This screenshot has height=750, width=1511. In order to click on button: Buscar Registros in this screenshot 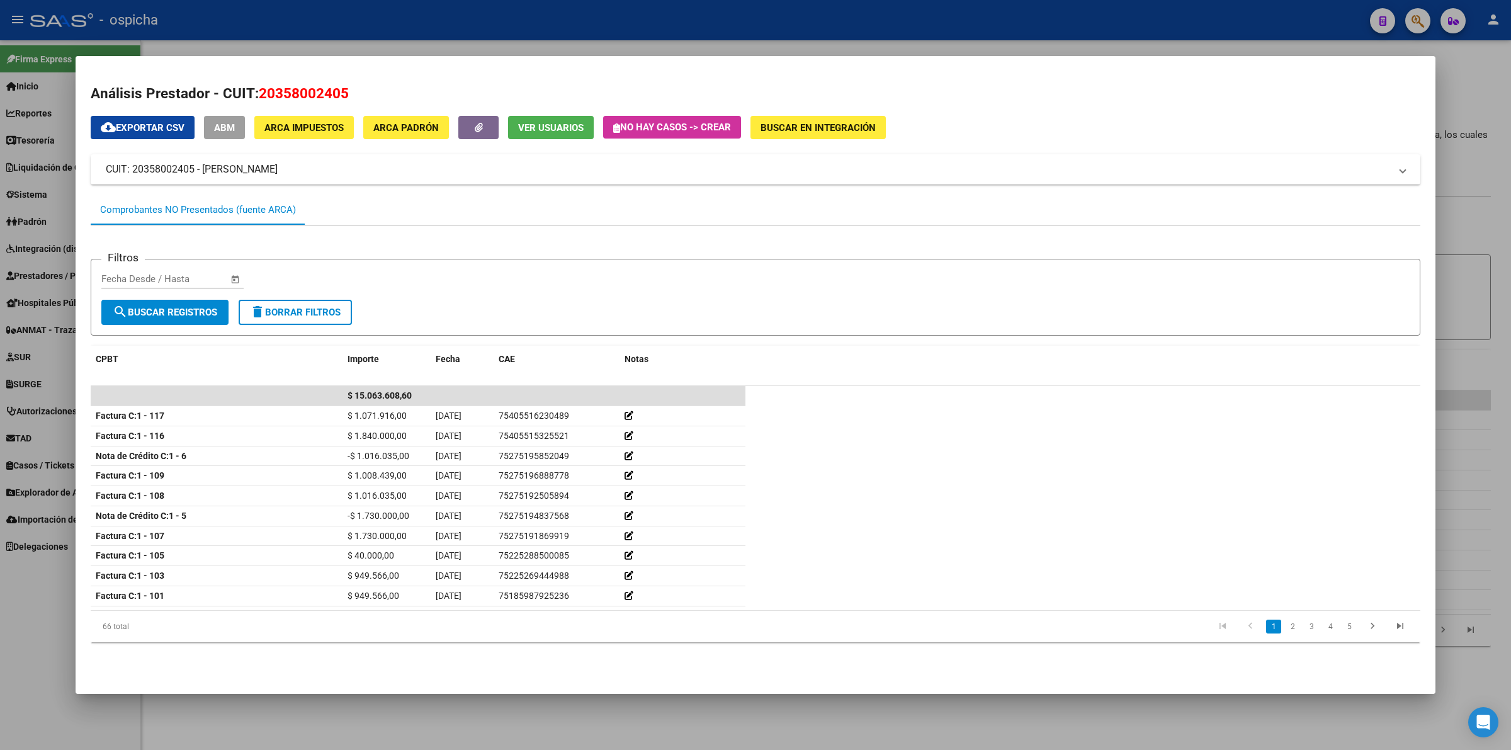, I will do `click(165, 312)`.